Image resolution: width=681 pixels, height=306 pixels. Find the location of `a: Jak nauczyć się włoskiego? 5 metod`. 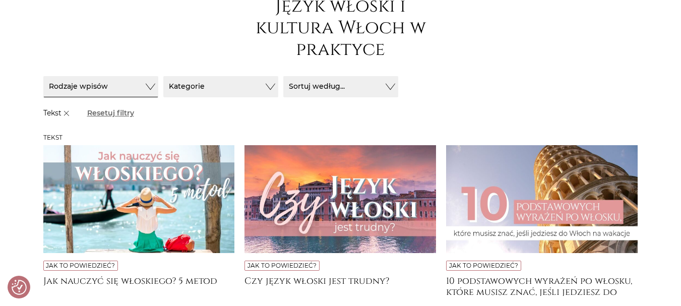

a: Jak nauczyć się włoskiego? 5 metod is located at coordinates (139, 286).